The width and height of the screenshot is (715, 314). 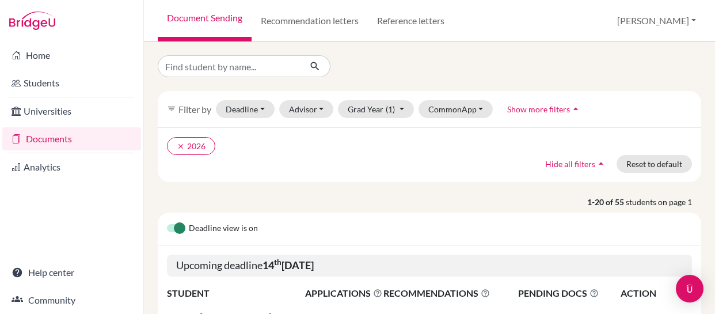 I want to click on span: Hide all filters, so click(x=570, y=163).